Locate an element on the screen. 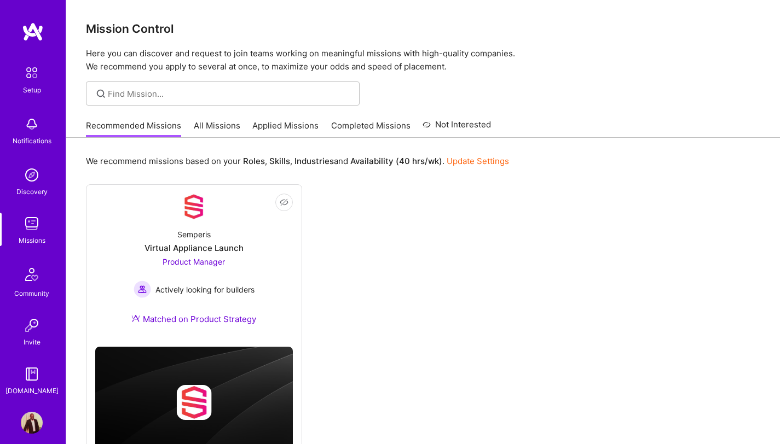 The height and width of the screenshot is (444, 780). div: Virtual Appliance Launch is located at coordinates (194, 248).